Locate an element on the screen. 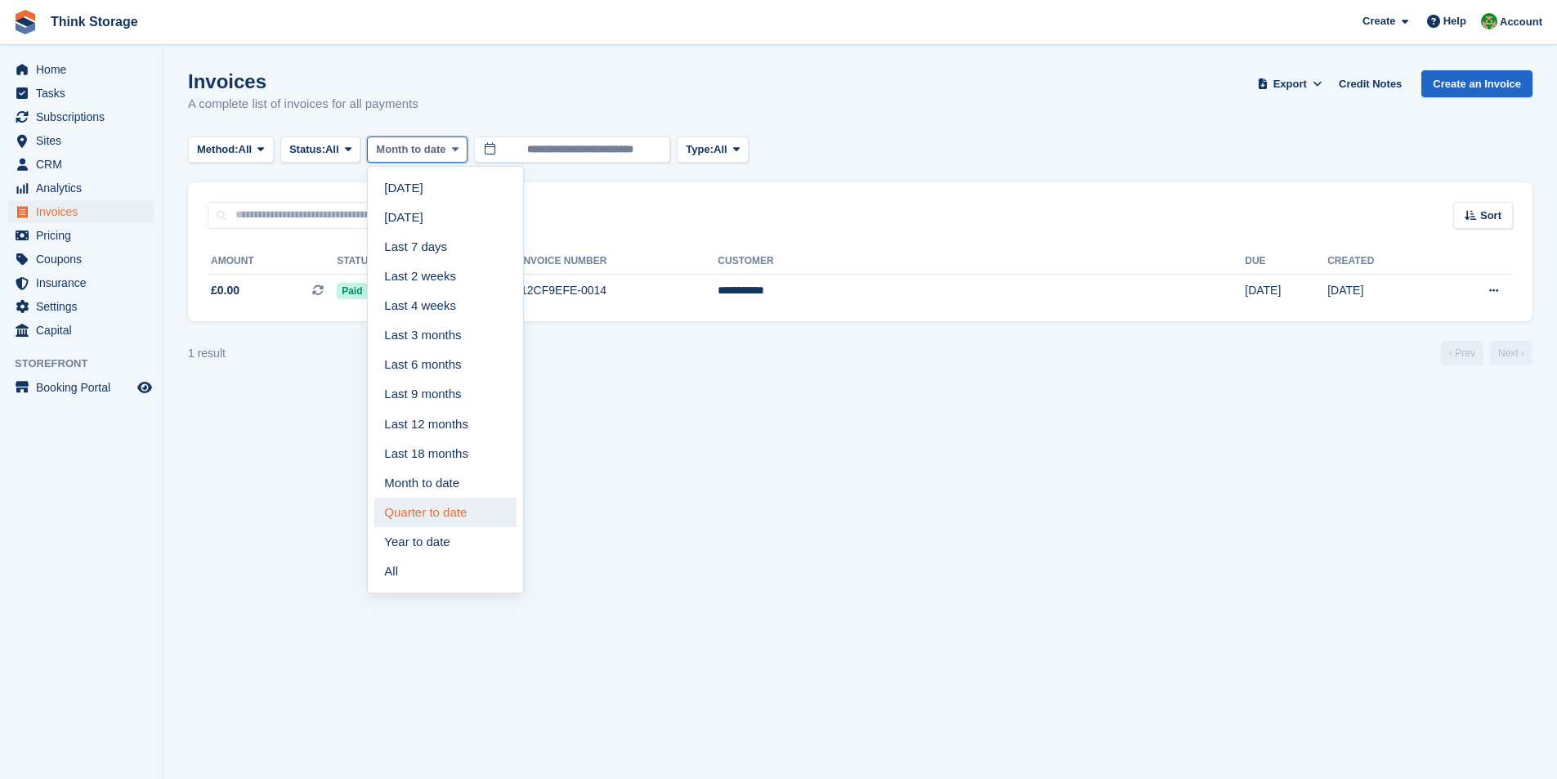 The image size is (1557, 779). span: Sites is located at coordinates (85, 141).